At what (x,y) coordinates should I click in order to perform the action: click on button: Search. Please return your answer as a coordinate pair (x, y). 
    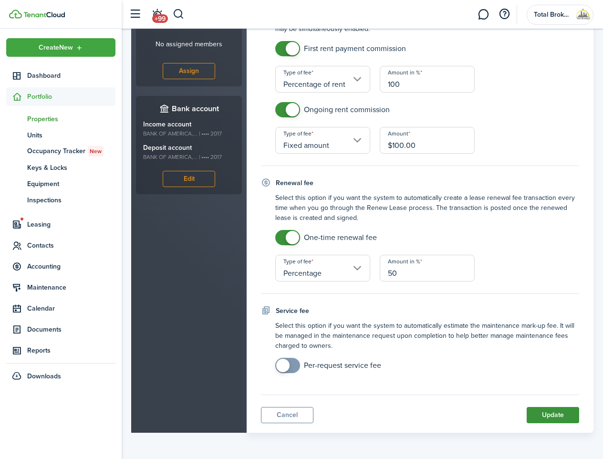
    Looking at the image, I should click on (179, 14).